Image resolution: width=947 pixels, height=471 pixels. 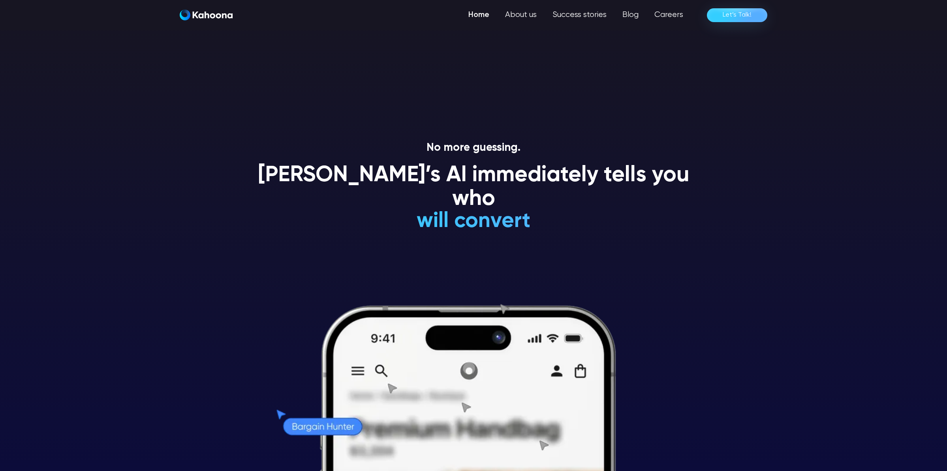 What do you see at coordinates (206, 15) in the screenshot?
I see `a: home` at bounding box center [206, 15].